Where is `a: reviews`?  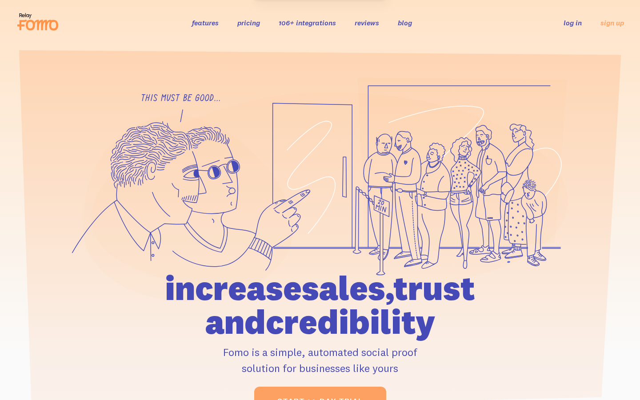 a: reviews is located at coordinates (367, 23).